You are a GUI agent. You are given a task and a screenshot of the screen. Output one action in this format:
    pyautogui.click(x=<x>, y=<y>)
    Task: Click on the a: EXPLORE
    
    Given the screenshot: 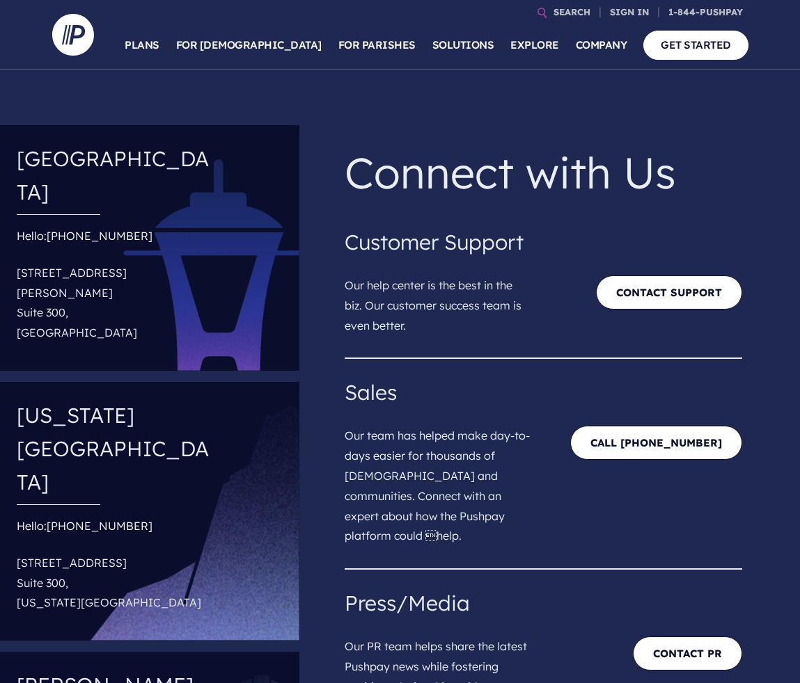 What is the action you would take?
    pyautogui.click(x=534, y=45)
    